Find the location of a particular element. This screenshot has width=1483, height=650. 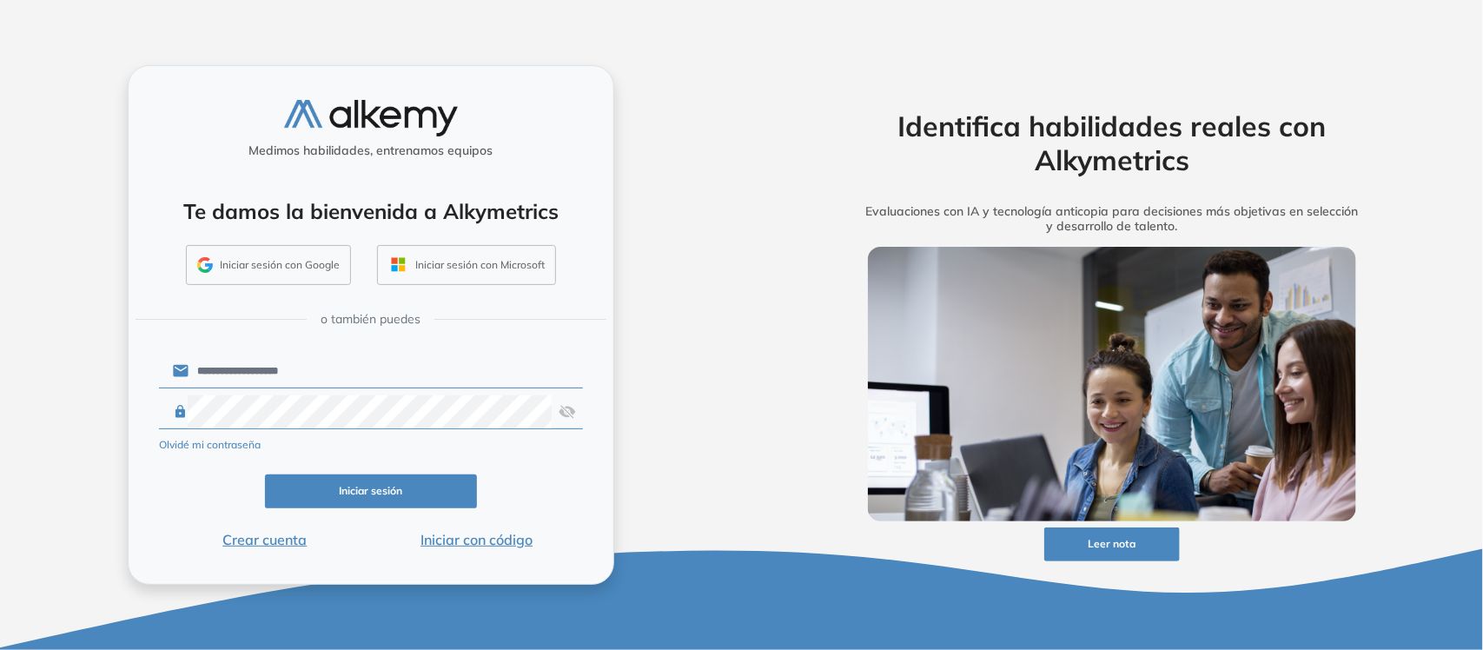

h5: Evaluaciones con IA y tecnología anticopia para decisiones más objetivas en selección y desarroll... is located at coordinates (1112, 219).